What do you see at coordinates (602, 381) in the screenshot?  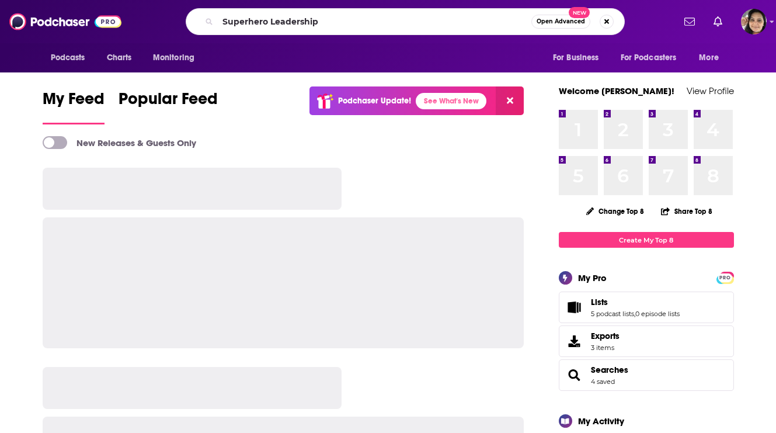 I see `a: 4 saved` at bounding box center [602, 381].